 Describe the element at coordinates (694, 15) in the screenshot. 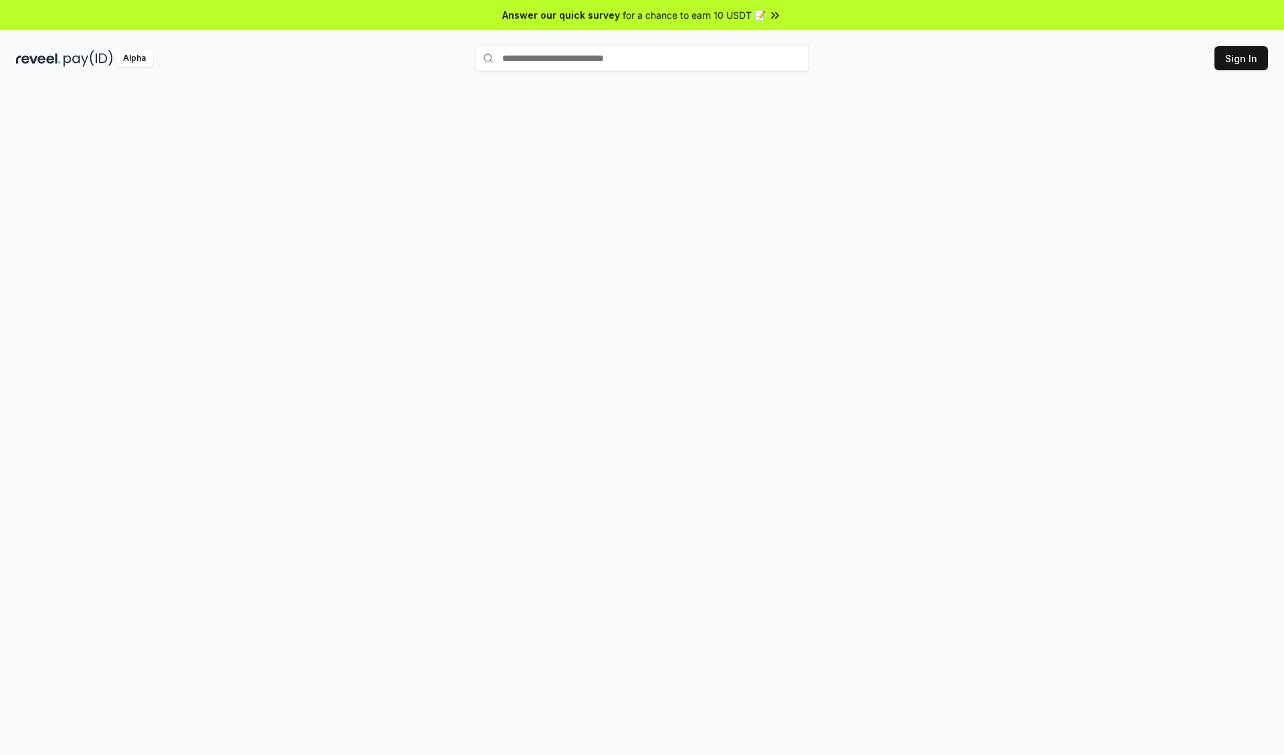

I see `span: for a chance to earn 10 USDT 📝` at that location.